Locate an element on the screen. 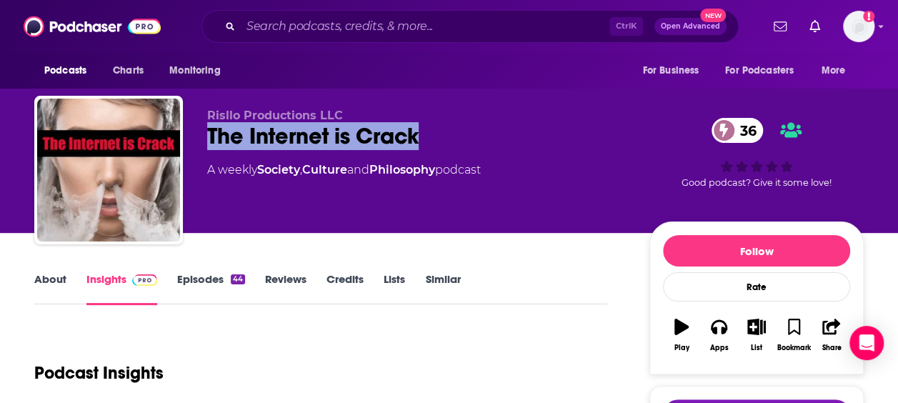 This screenshot has width=898, height=403. h1: Podcast Insights is located at coordinates (99, 373).